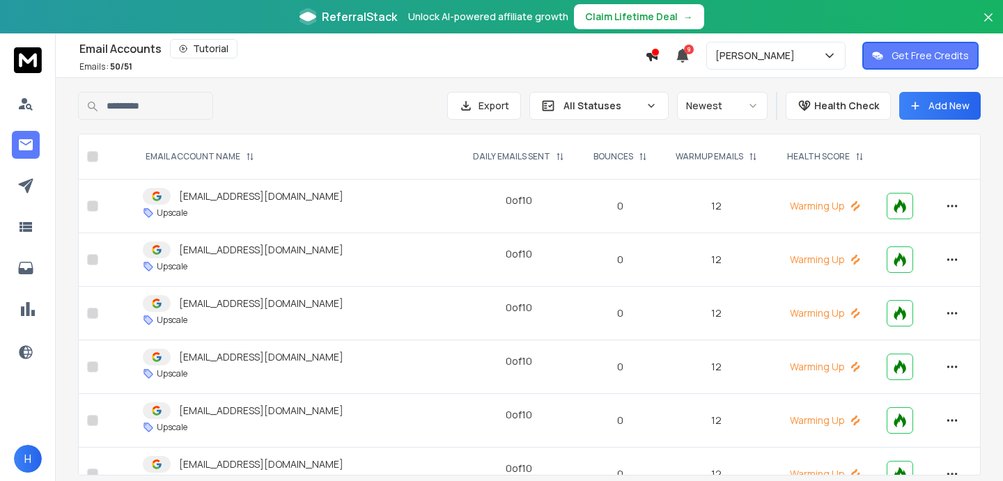  Describe the element at coordinates (689, 49) in the screenshot. I see `span: 9` at that location.